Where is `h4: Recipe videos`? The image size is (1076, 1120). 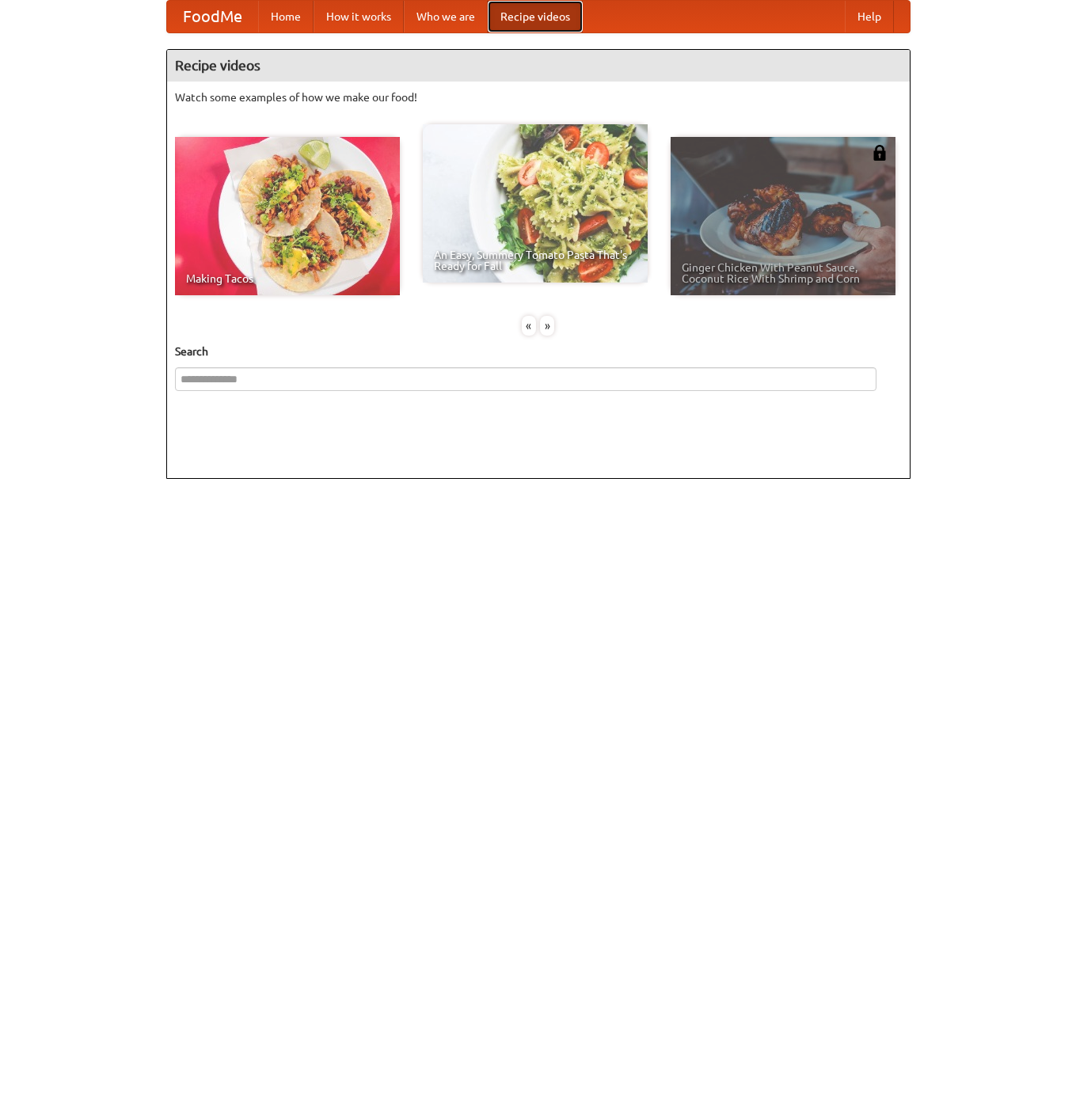
h4: Recipe videos is located at coordinates (538, 65).